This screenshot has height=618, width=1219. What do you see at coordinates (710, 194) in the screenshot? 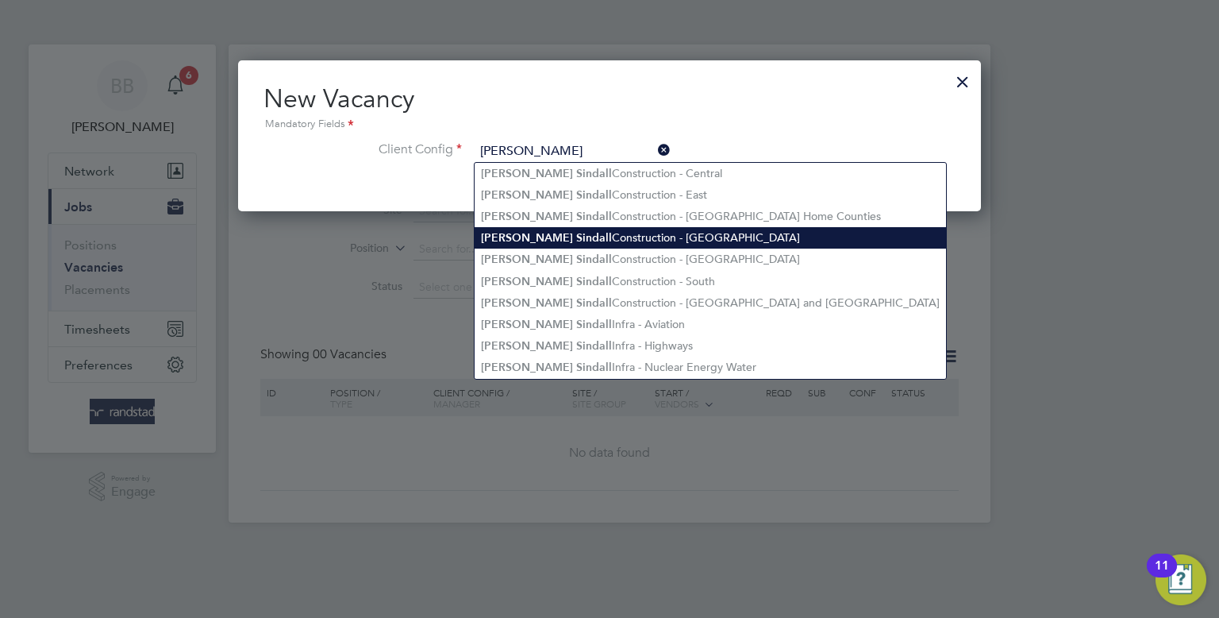
I see `li: Construction - East` at bounding box center [710, 194].